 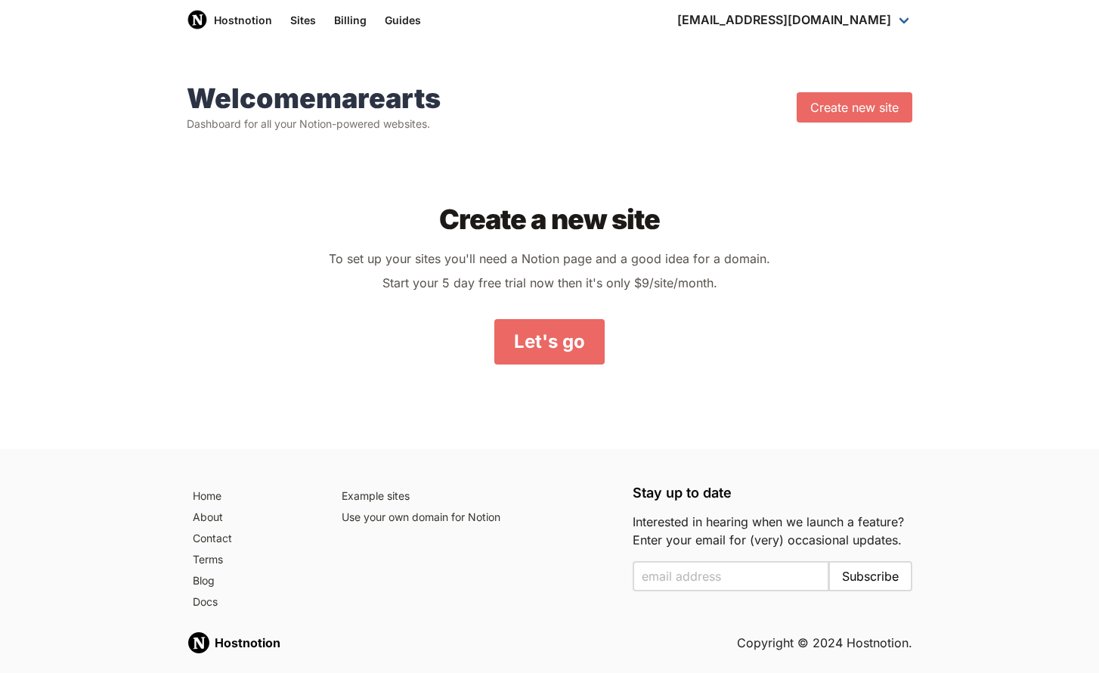 I want to click on p: Dashboard for all your Notion-powered websites., so click(x=314, y=124).